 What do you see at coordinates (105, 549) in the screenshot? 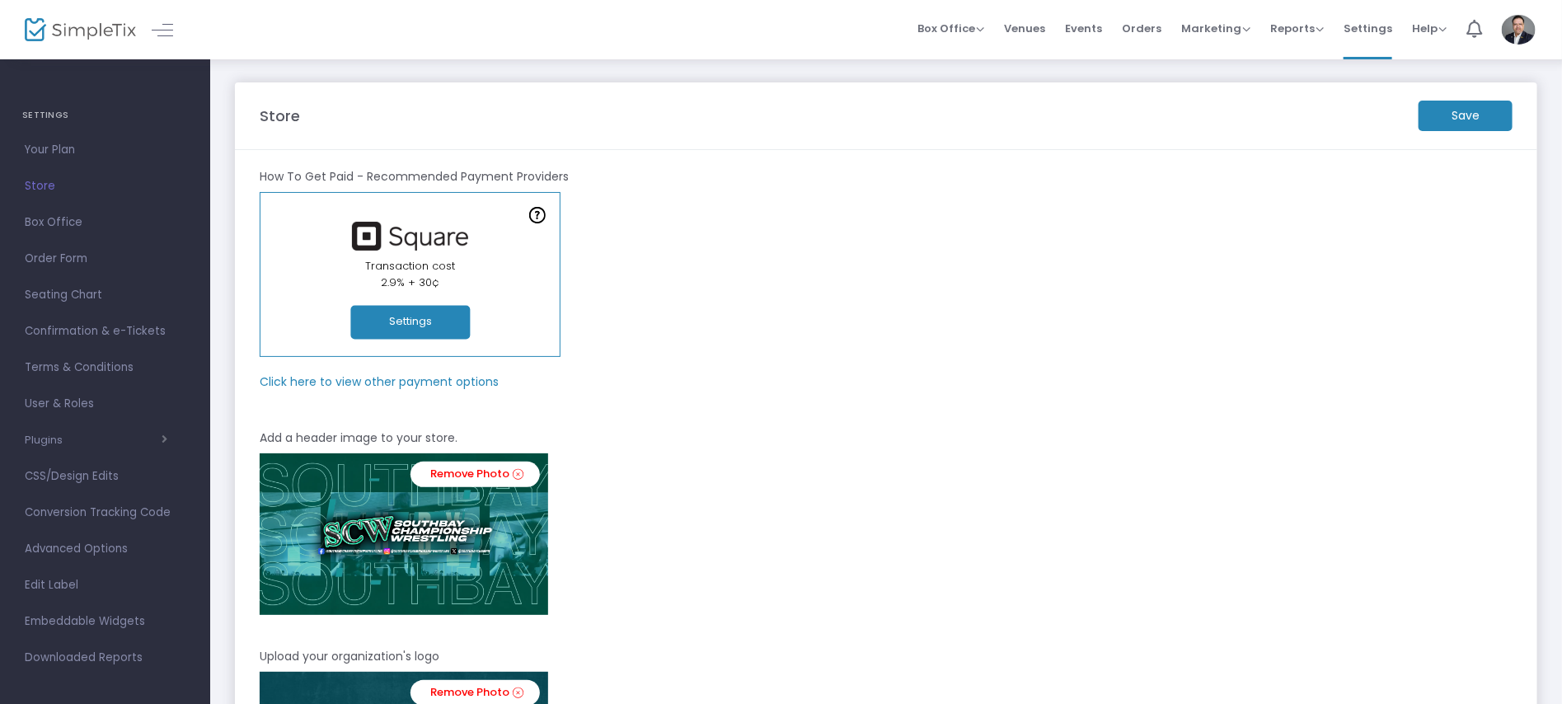
I see `span: Advanced Options` at bounding box center [105, 549].